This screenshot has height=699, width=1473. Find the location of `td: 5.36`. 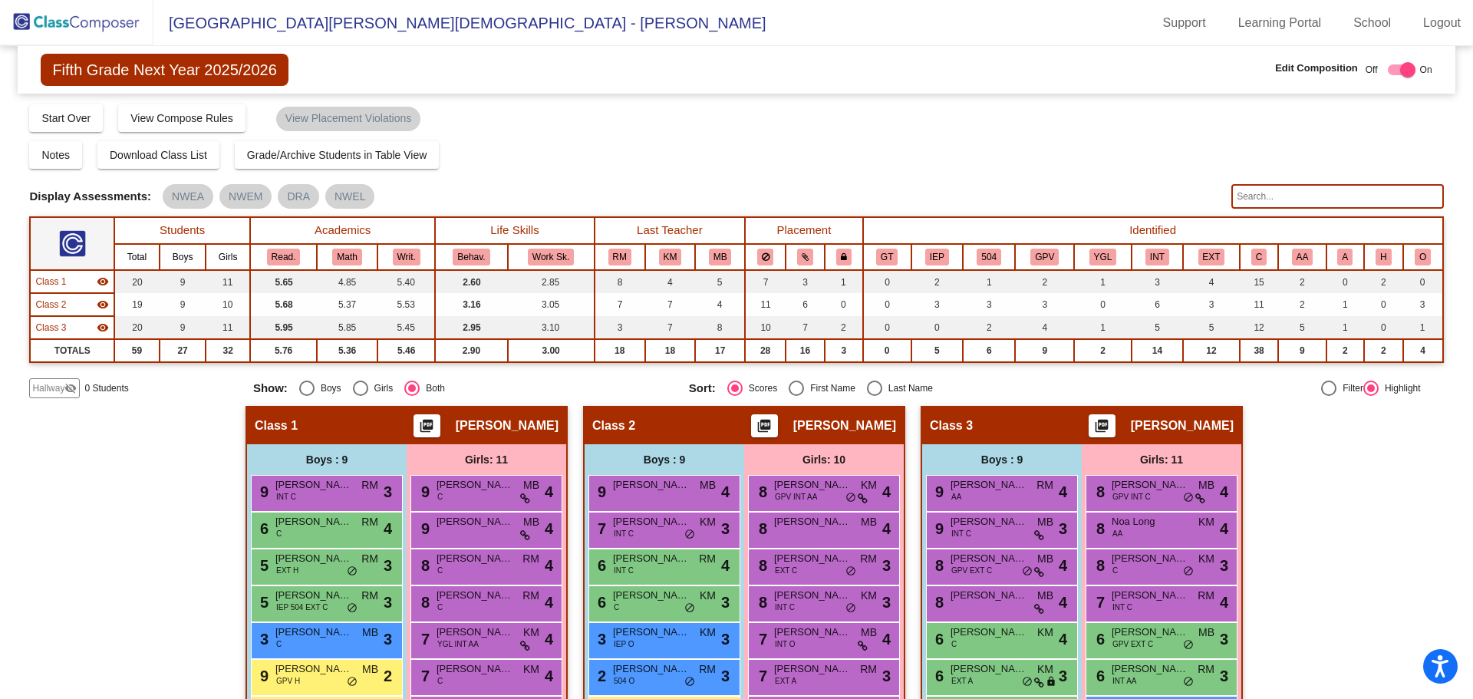

td: 5.36 is located at coordinates (347, 351).